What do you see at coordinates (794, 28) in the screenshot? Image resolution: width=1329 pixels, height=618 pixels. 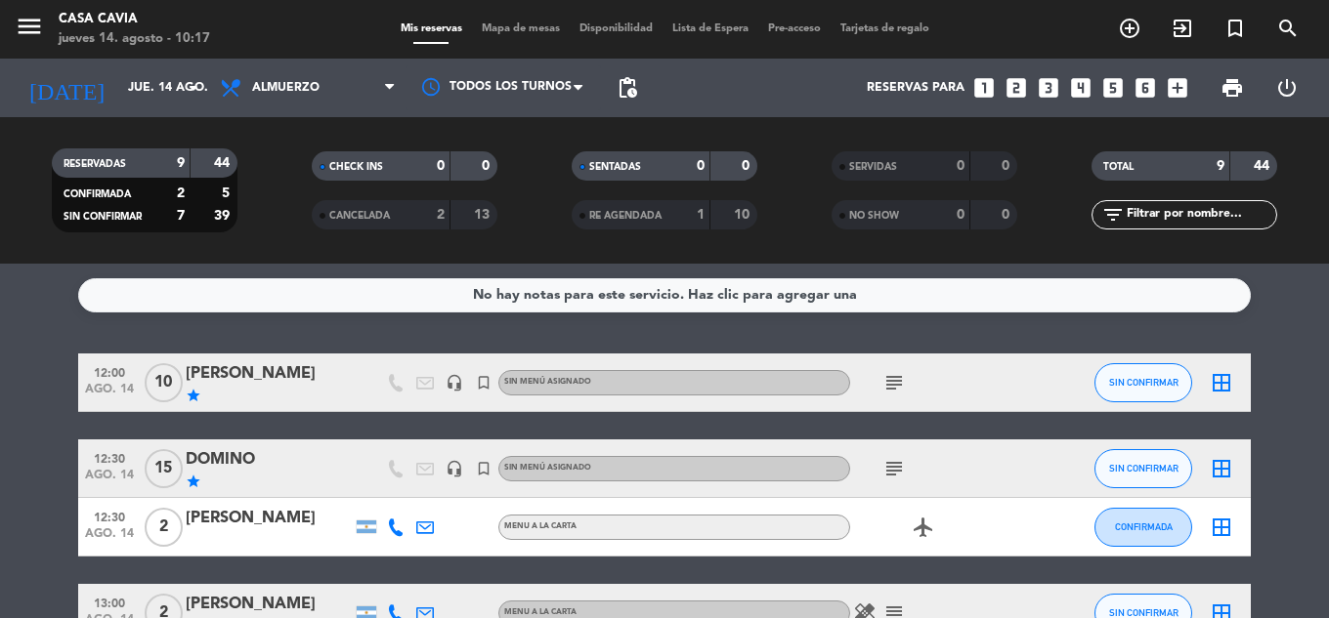 I see `span: Pre-acceso` at bounding box center [794, 28].